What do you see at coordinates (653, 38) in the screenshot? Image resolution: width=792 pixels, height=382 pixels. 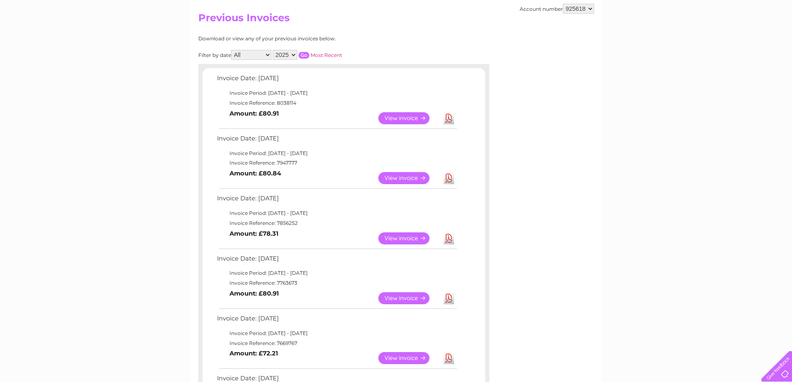 I see `a: Water` at bounding box center [653, 38].